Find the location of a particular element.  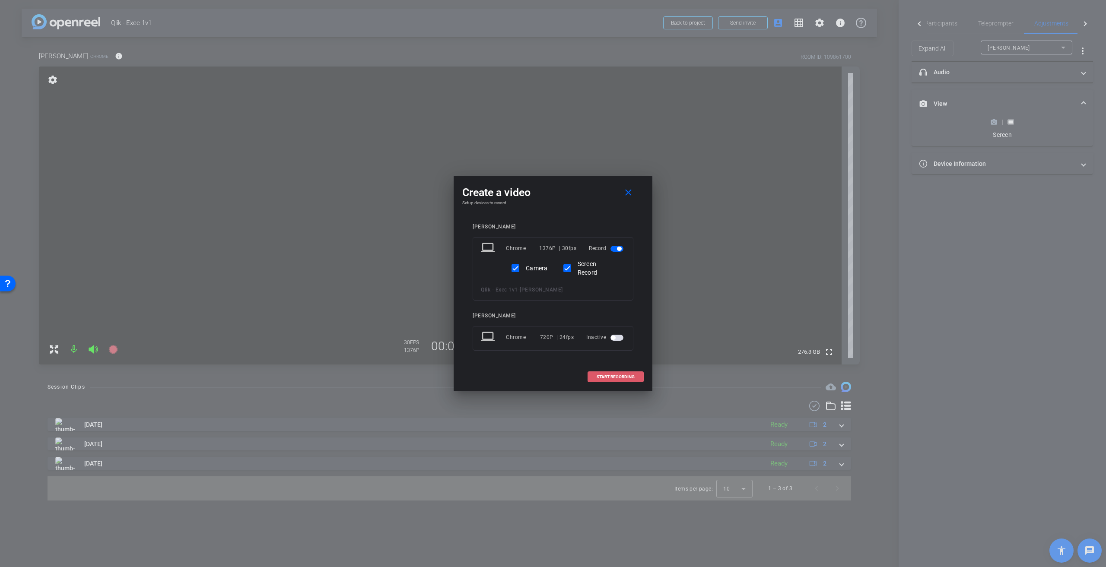

div: 720P | 24fps is located at coordinates (557, 338).